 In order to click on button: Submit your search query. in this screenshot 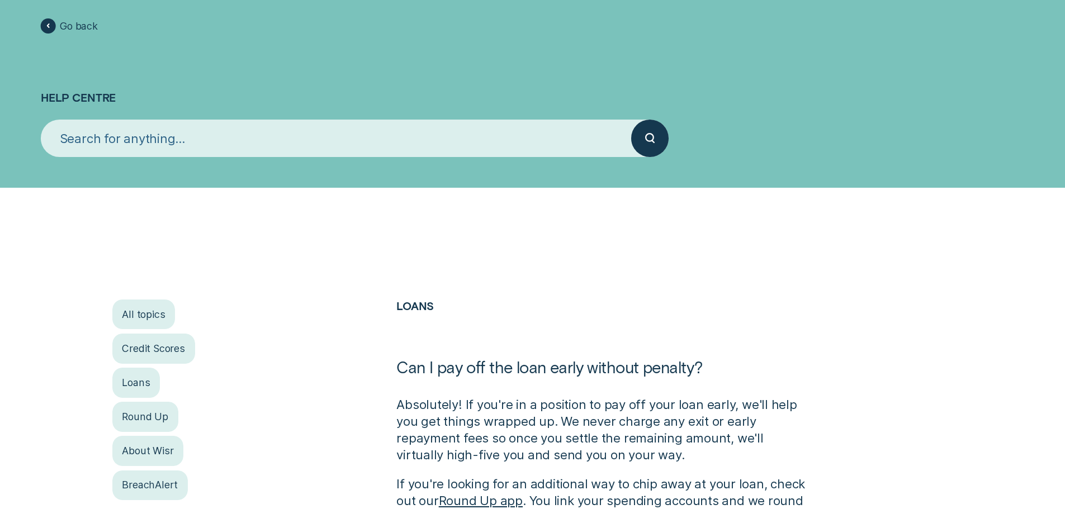, I will do `click(649, 138)`.